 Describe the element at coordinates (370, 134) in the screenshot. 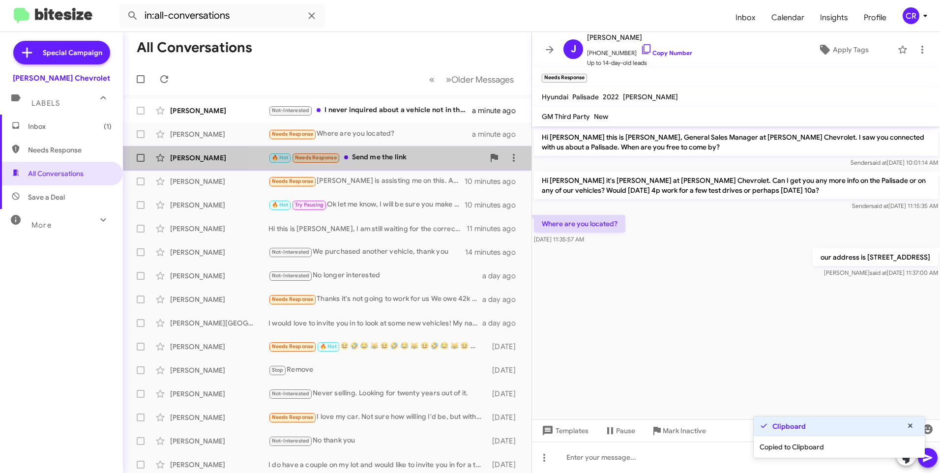

I see `div: Where are you located?` at that location.